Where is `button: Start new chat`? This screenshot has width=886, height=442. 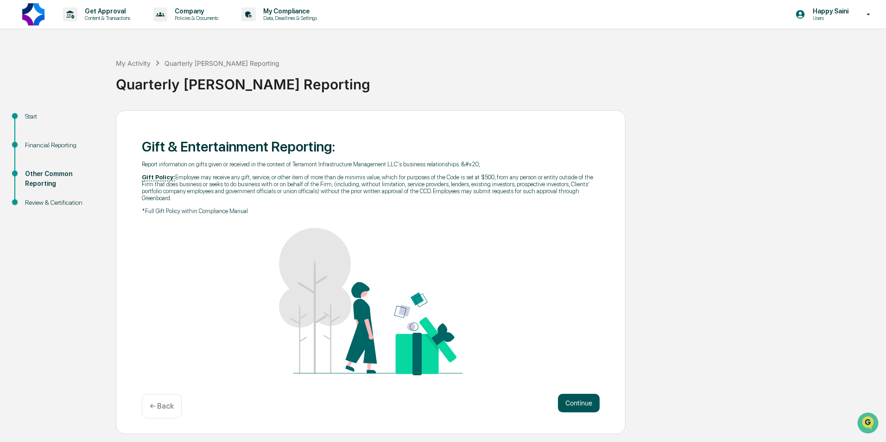
button: Start new chat is located at coordinates (163, 79).